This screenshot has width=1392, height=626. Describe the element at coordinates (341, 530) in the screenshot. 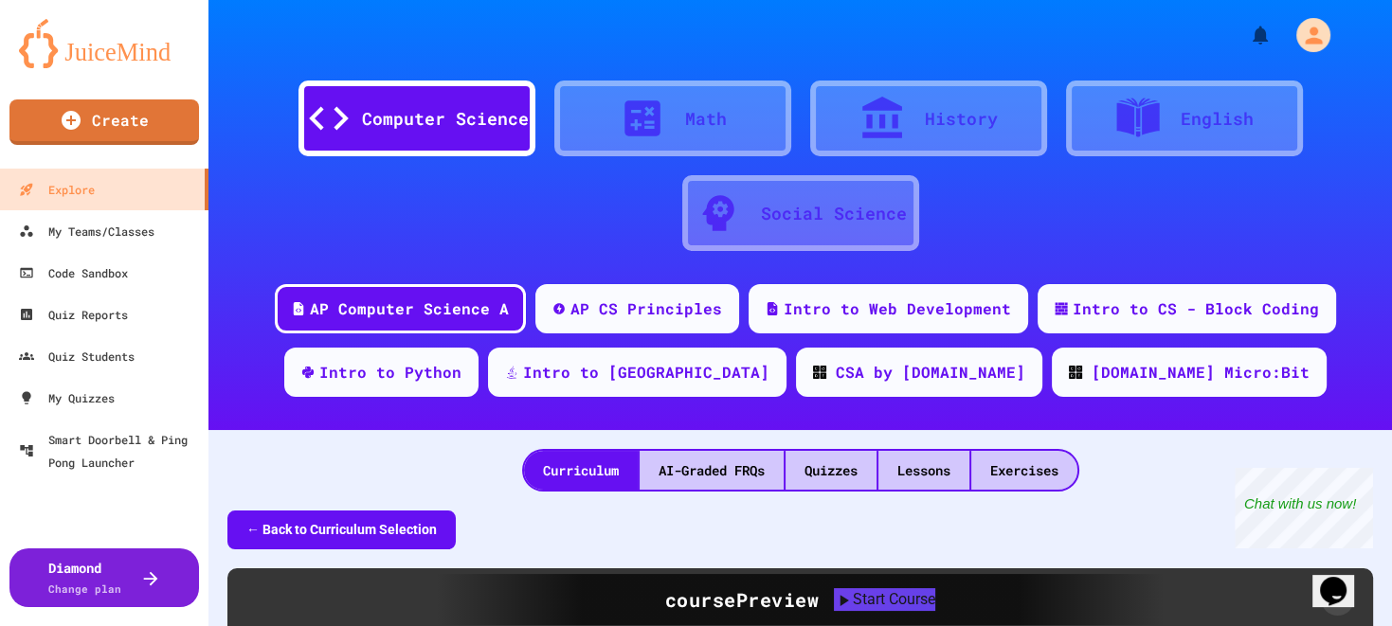

I see `button: ← Back to Curriculum Selection` at that location.